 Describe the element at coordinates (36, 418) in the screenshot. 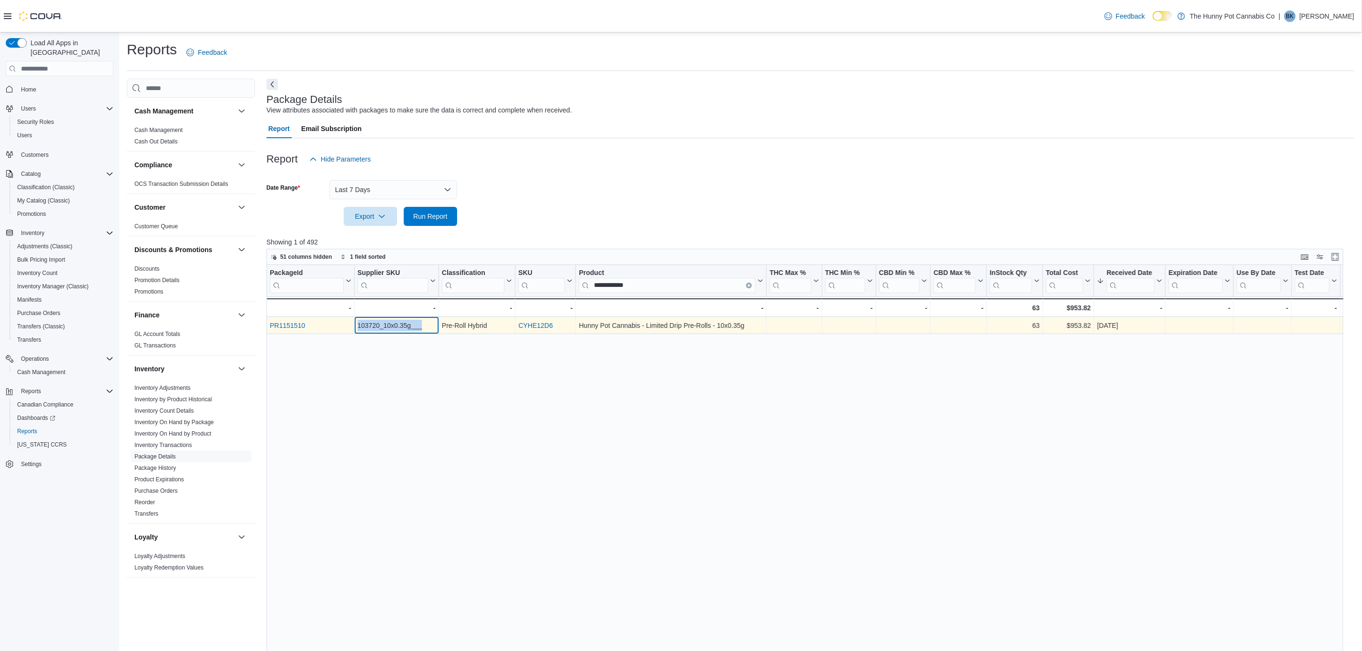

I see `a: Dashboards` at that location.